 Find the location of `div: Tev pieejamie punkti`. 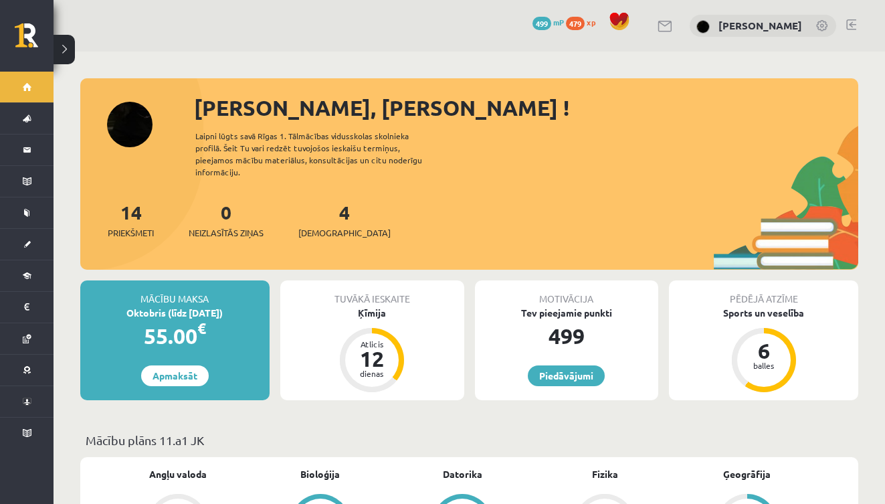

div: Tev pieejamie punkti is located at coordinates (566, 312).